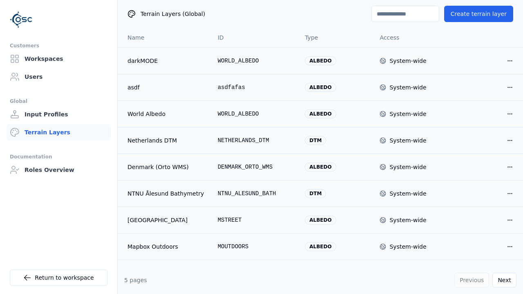  I want to click on a: World Albedo, so click(166, 114).